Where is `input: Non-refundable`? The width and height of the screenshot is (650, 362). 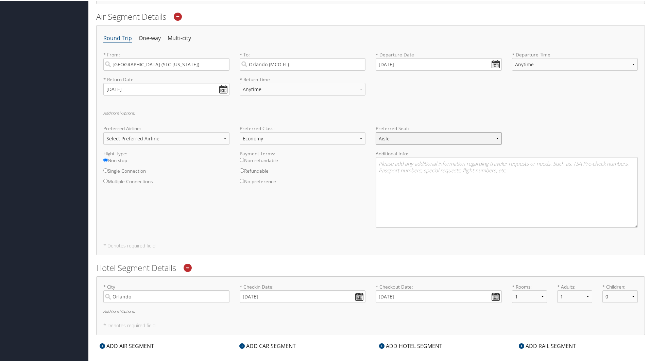 input: Non-refundable is located at coordinates (242, 159).